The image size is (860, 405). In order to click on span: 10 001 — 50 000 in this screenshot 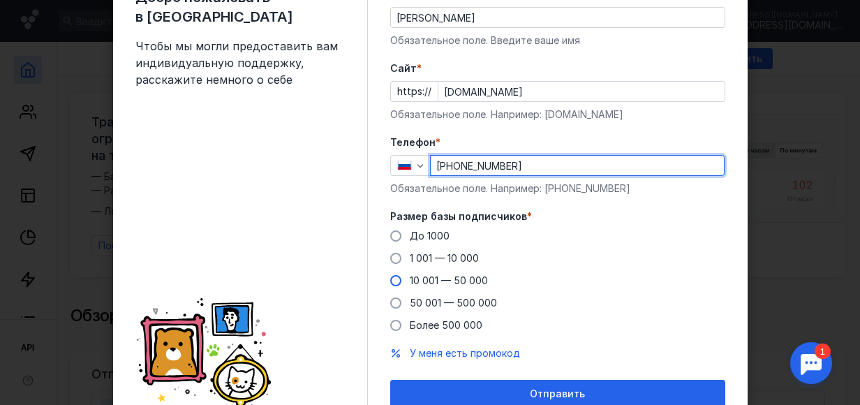, I will do `click(449, 280)`.